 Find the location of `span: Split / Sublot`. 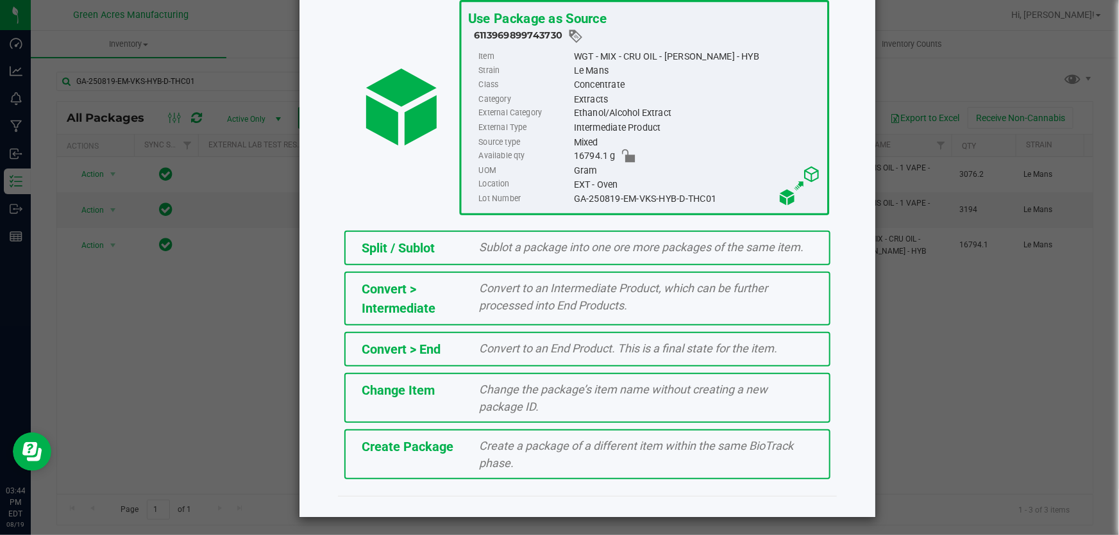

span: Split / Sublot is located at coordinates (398, 248).